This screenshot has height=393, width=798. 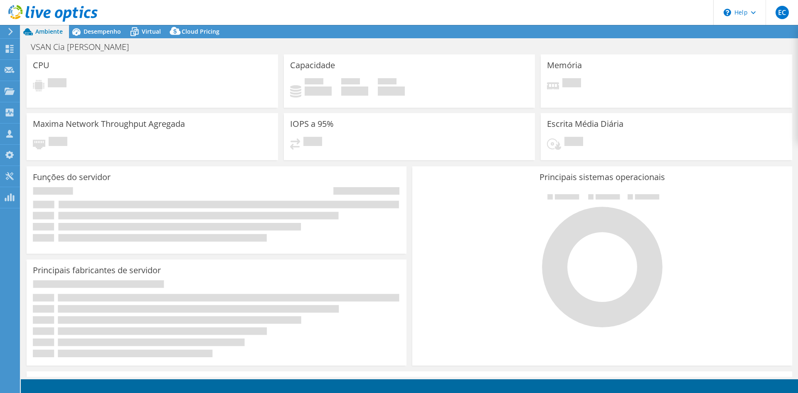 What do you see at coordinates (350, 82) in the screenshot?
I see `span: Disponível` at bounding box center [350, 82].